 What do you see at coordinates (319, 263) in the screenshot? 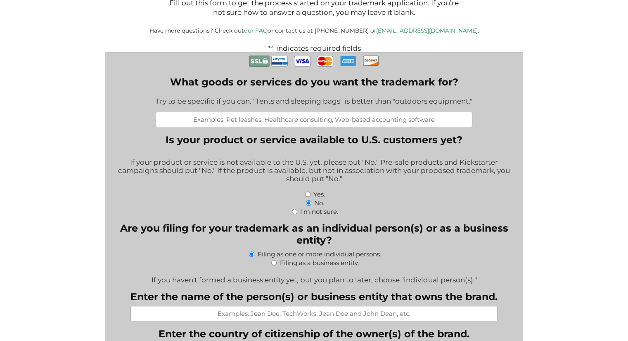
I see `label: Filing as a business entity.` at bounding box center [319, 263].